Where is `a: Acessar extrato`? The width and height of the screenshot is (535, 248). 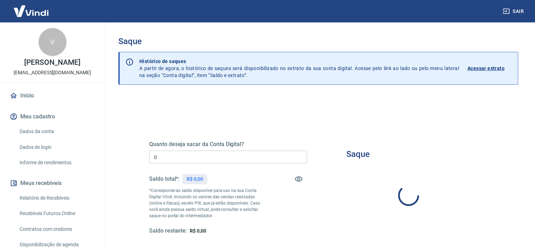
a: Acessar extrato is located at coordinates (490, 68).